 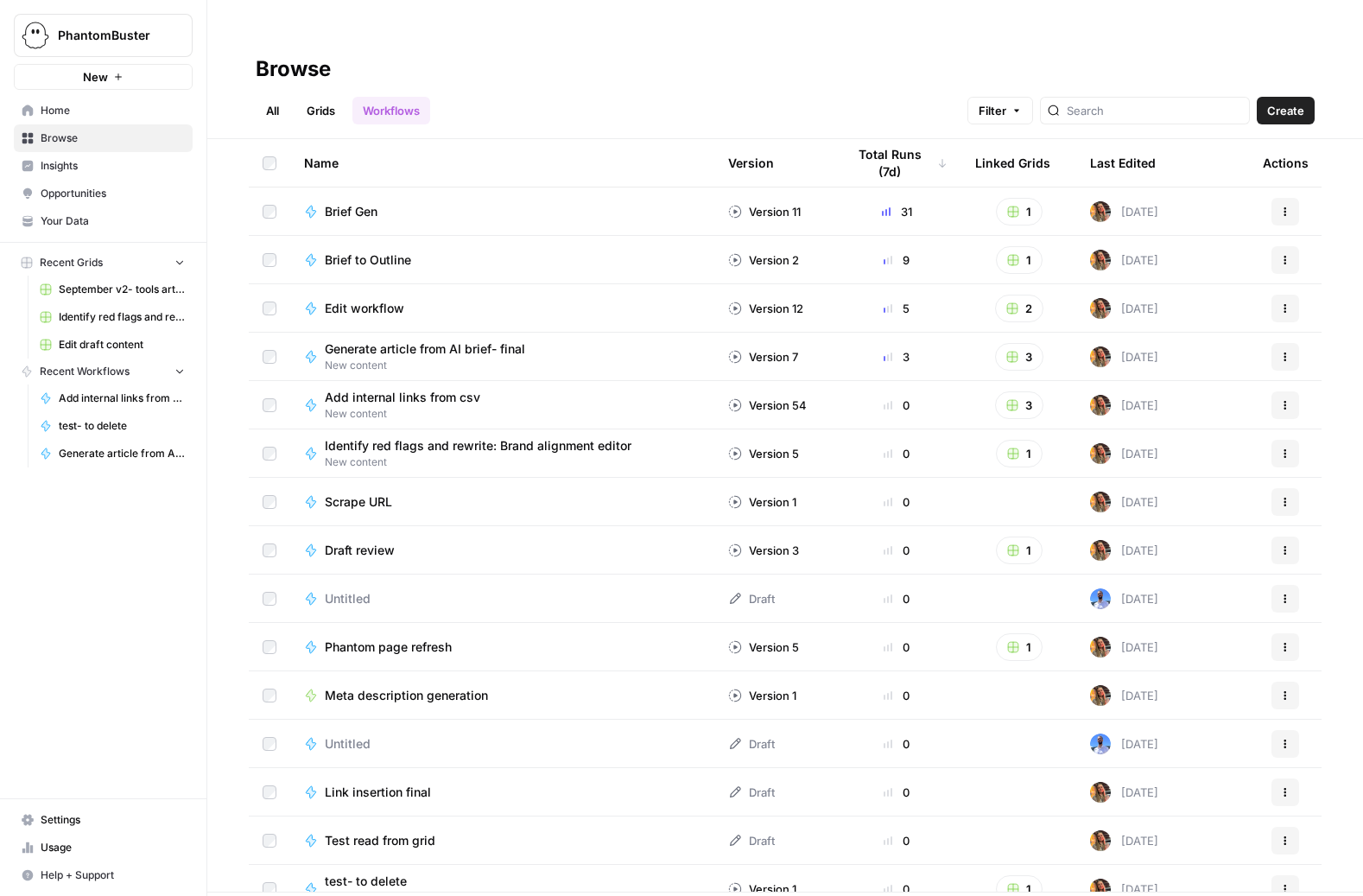 I want to click on span: Create, so click(x=1285, y=111).